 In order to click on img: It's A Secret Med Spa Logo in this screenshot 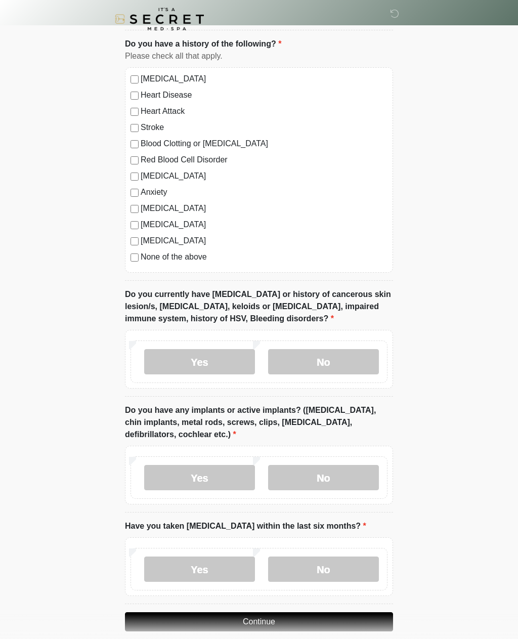, I will do `click(159, 19)`.